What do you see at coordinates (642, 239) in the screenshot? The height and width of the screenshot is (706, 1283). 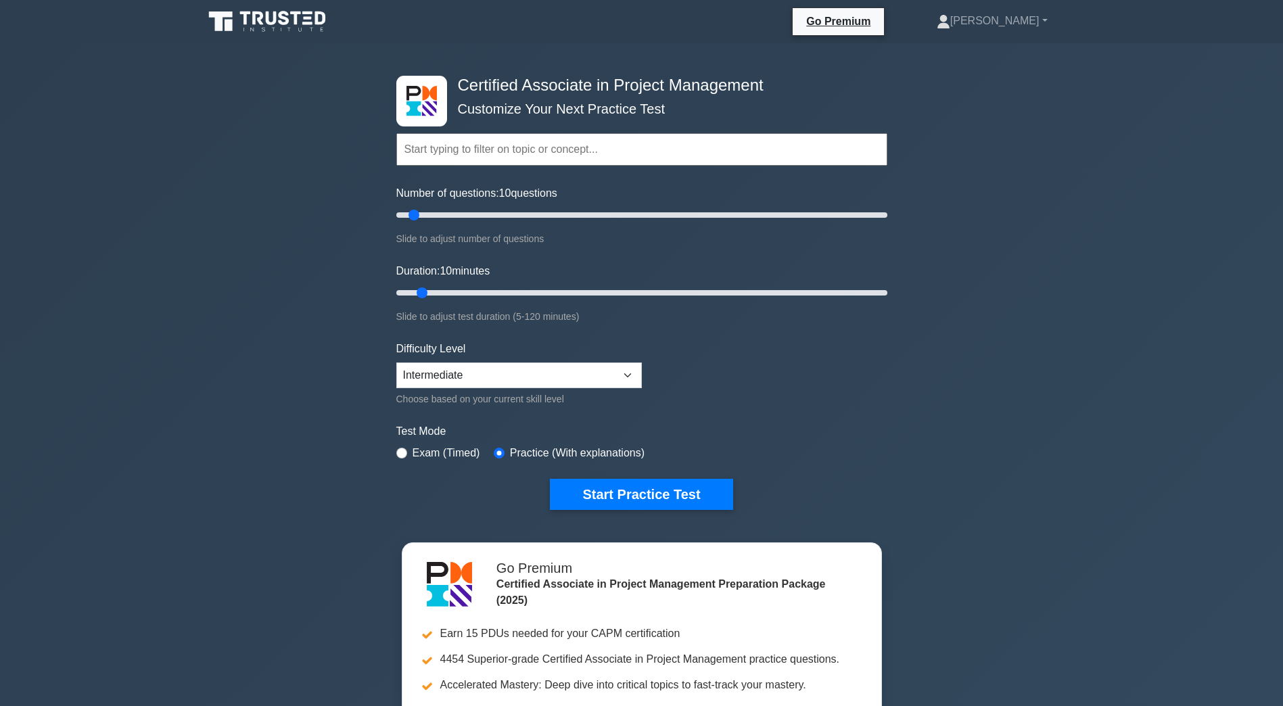 I see `div: Slide to adjust number of questions` at bounding box center [642, 239].